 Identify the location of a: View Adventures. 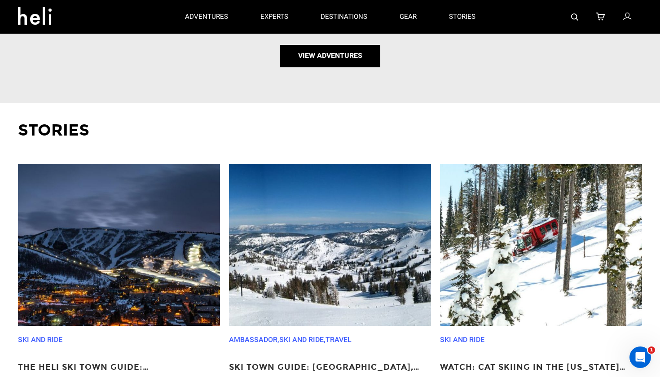
(330, 56).